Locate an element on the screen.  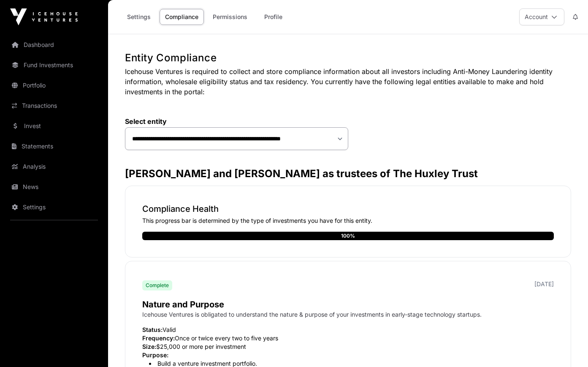
span: Size: is located at coordinates (149, 346).